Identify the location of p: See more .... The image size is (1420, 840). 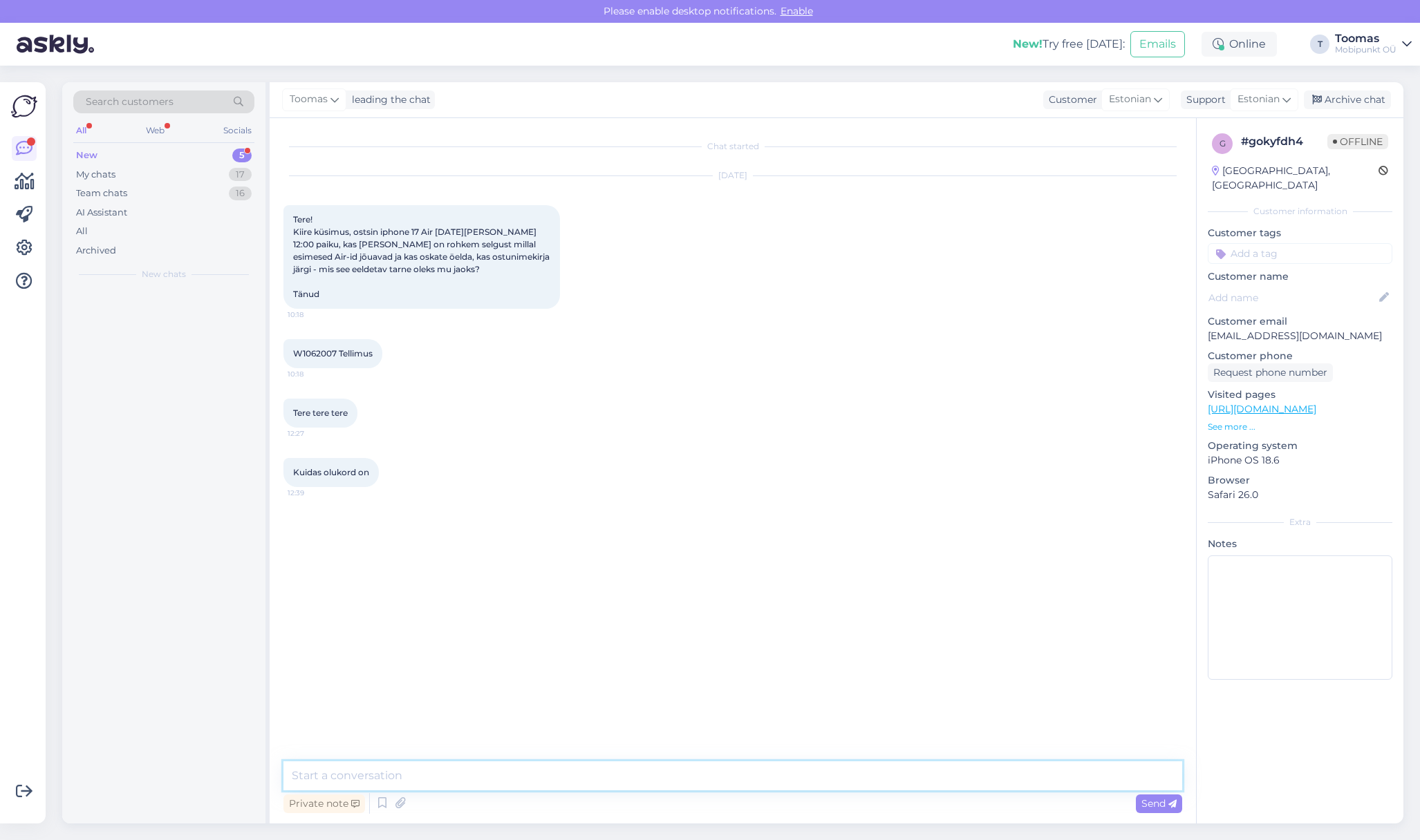
(1300, 427).